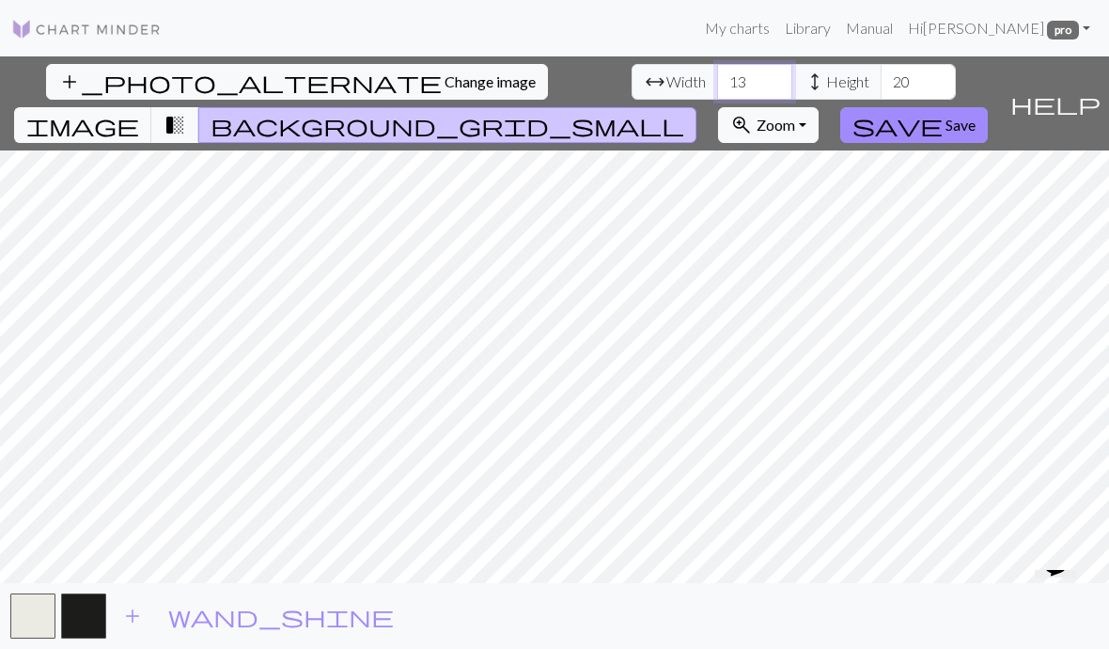 Image resolution: width=1109 pixels, height=649 pixels. I want to click on span: Width, so click(686, 82).